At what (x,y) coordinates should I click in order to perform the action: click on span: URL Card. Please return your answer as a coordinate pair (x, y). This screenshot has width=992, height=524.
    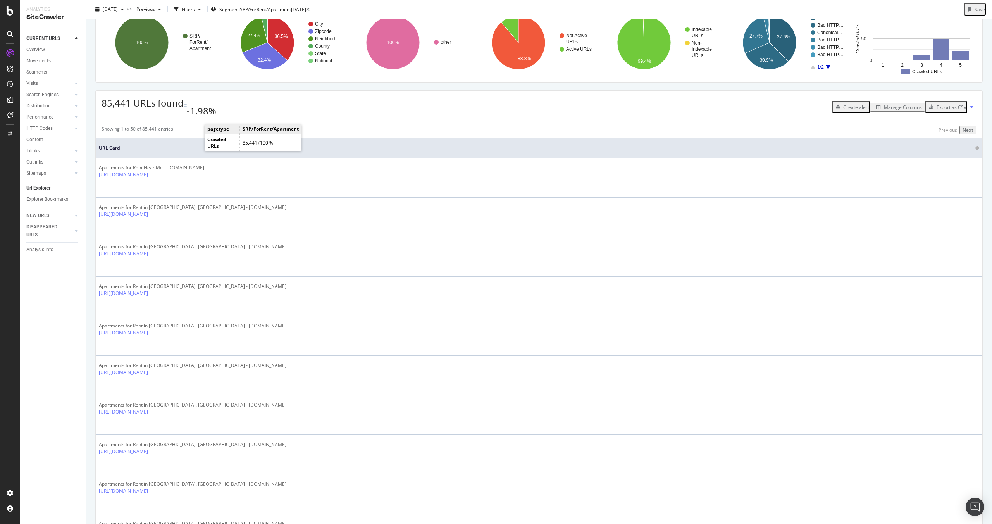
    Looking at the image, I should click on (536, 148).